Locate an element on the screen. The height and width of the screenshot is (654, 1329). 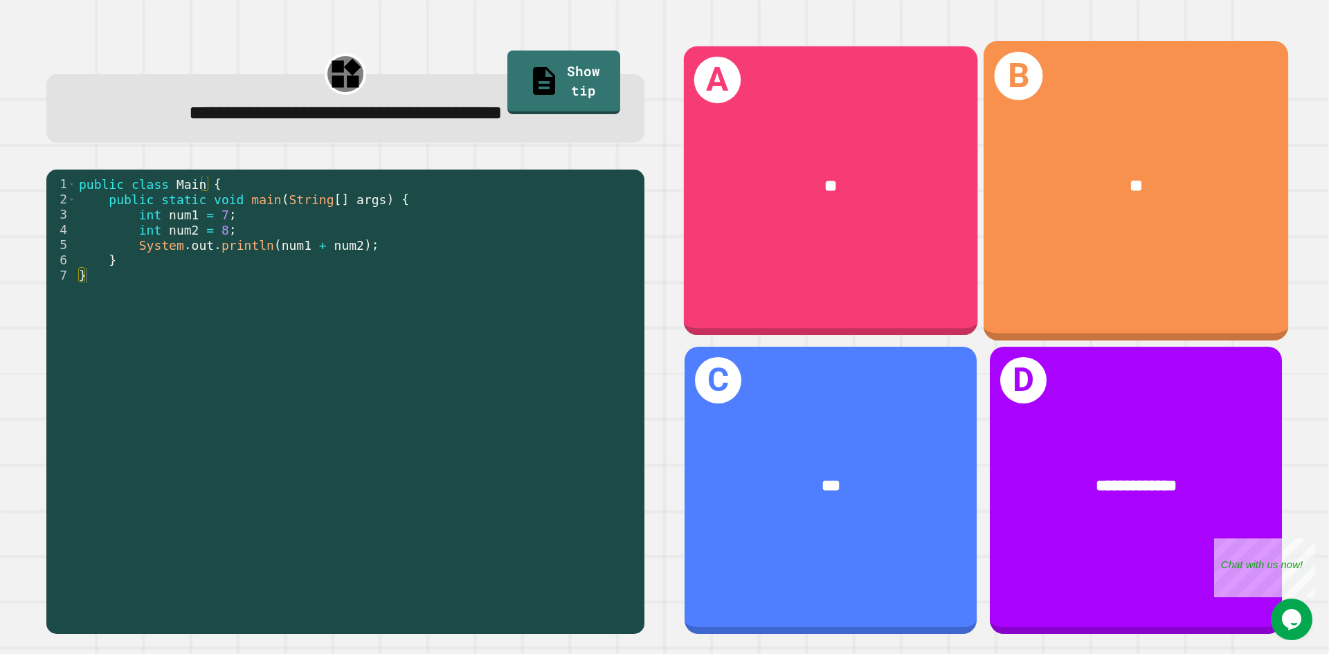
h1: A is located at coordinates (717, 79).